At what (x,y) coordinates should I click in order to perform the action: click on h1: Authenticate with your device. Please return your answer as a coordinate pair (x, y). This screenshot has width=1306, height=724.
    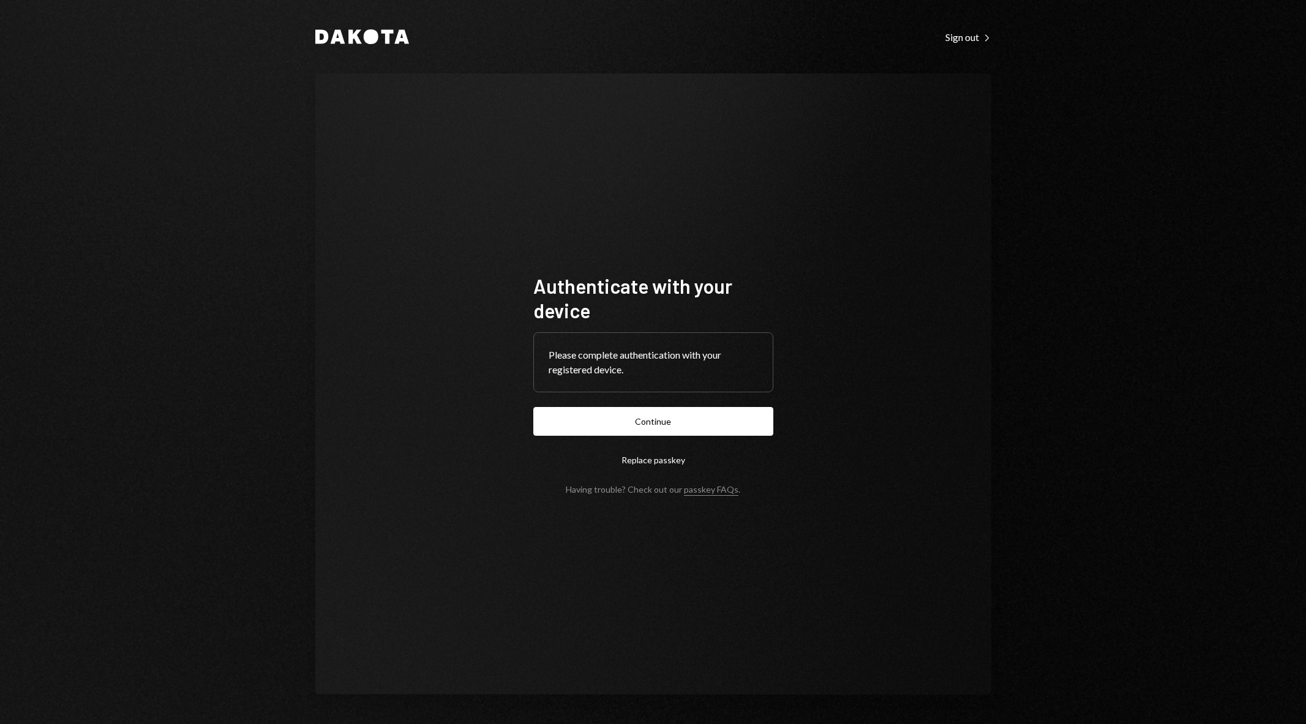
    Looking at the image, I should click on (653, 298).